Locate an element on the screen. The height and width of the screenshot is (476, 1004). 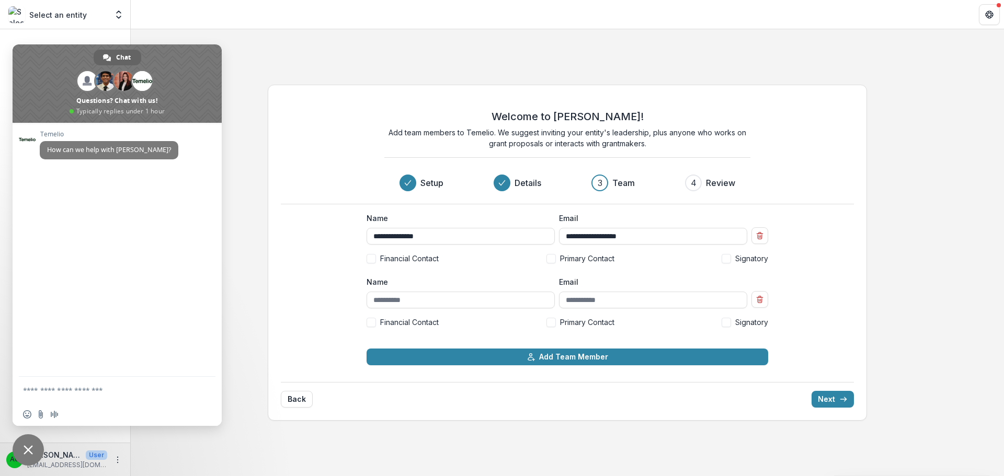
div: Ashley Chambers is located at coordinates (15, 460).